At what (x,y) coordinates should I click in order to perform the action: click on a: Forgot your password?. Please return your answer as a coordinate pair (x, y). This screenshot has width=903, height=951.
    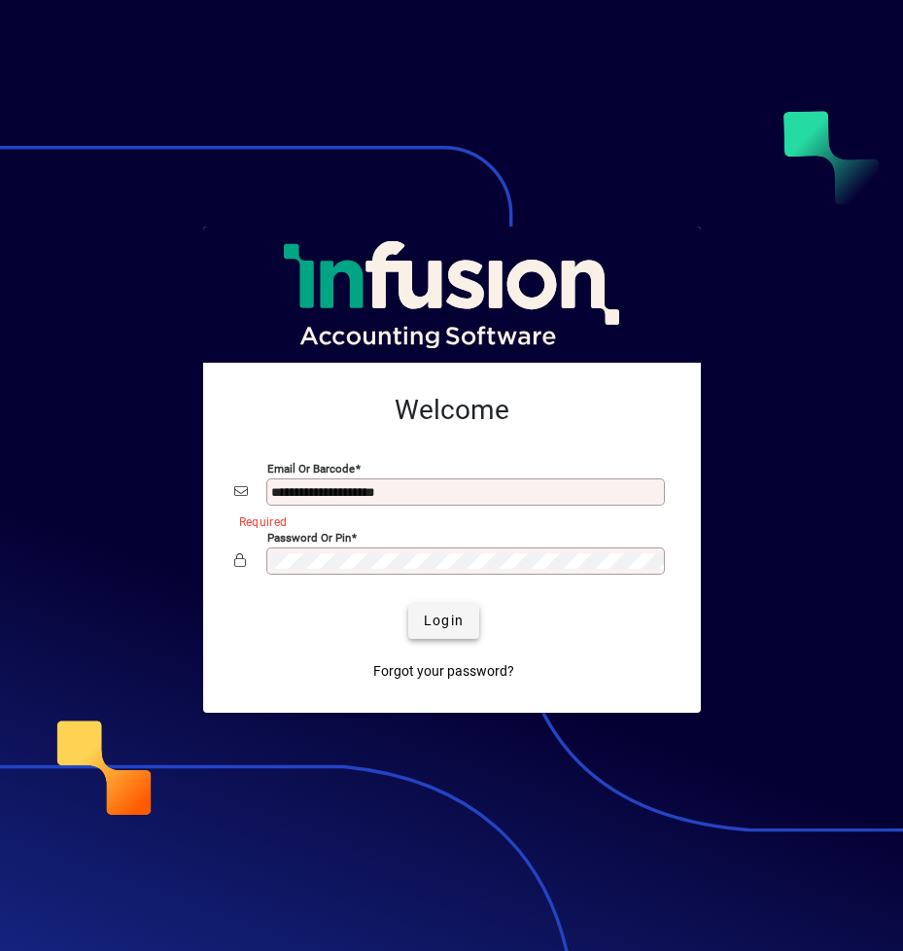
    Looking at the image, I should click on (443, 672).